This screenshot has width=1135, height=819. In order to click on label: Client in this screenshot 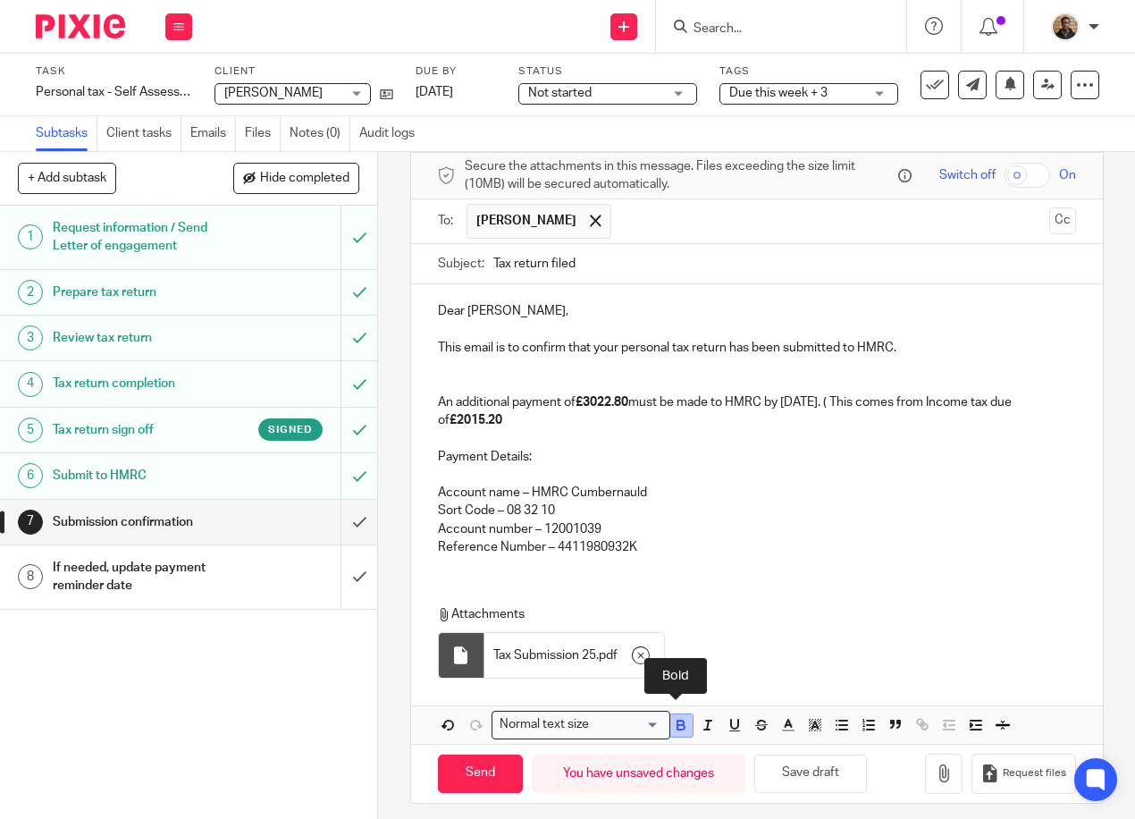, I will do `click(304, 72)`.